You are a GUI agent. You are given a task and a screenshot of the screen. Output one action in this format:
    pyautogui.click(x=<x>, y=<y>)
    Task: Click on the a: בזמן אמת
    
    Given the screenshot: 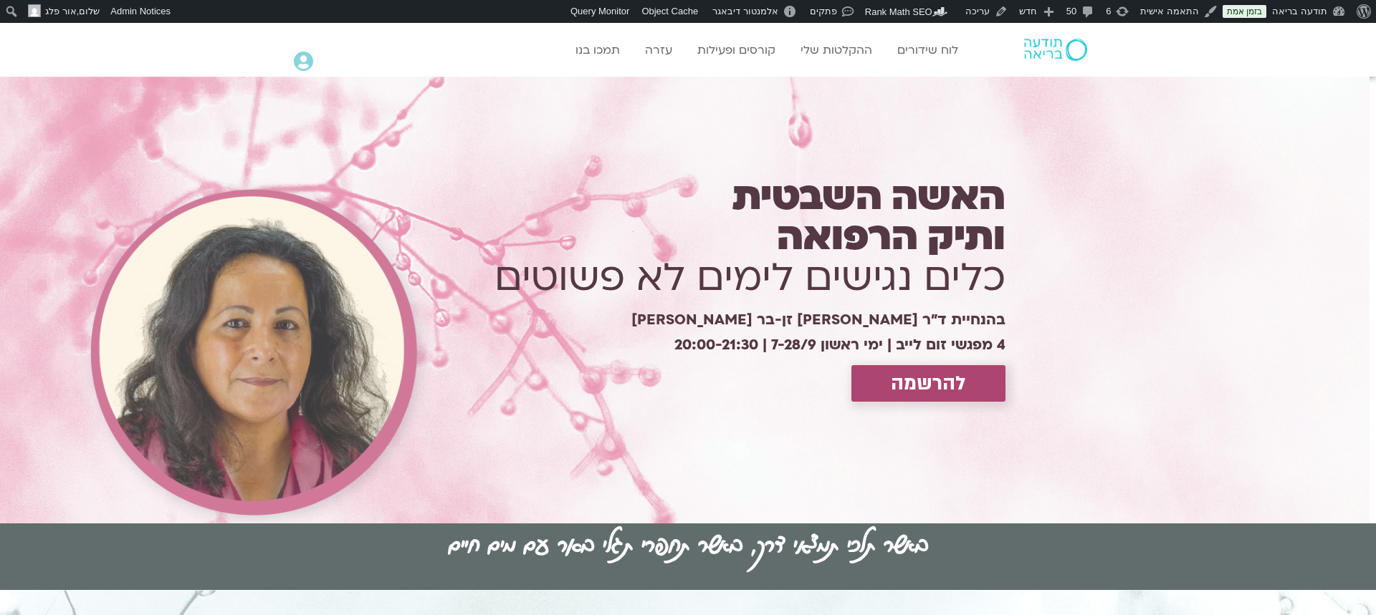 What is the action you would take?
    pyautogui.click(x=1244, y=11)
    